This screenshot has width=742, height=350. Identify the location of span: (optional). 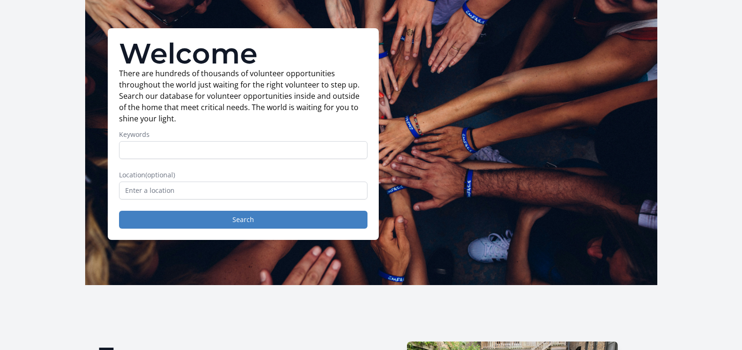
(160, 175).